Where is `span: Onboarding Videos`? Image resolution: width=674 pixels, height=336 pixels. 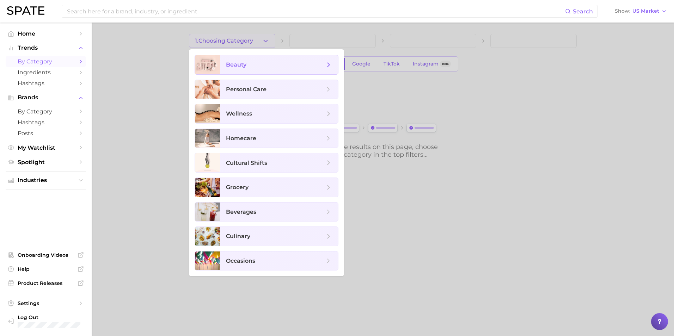
span: Onboarding Videos is located at coordinates (46, 255).